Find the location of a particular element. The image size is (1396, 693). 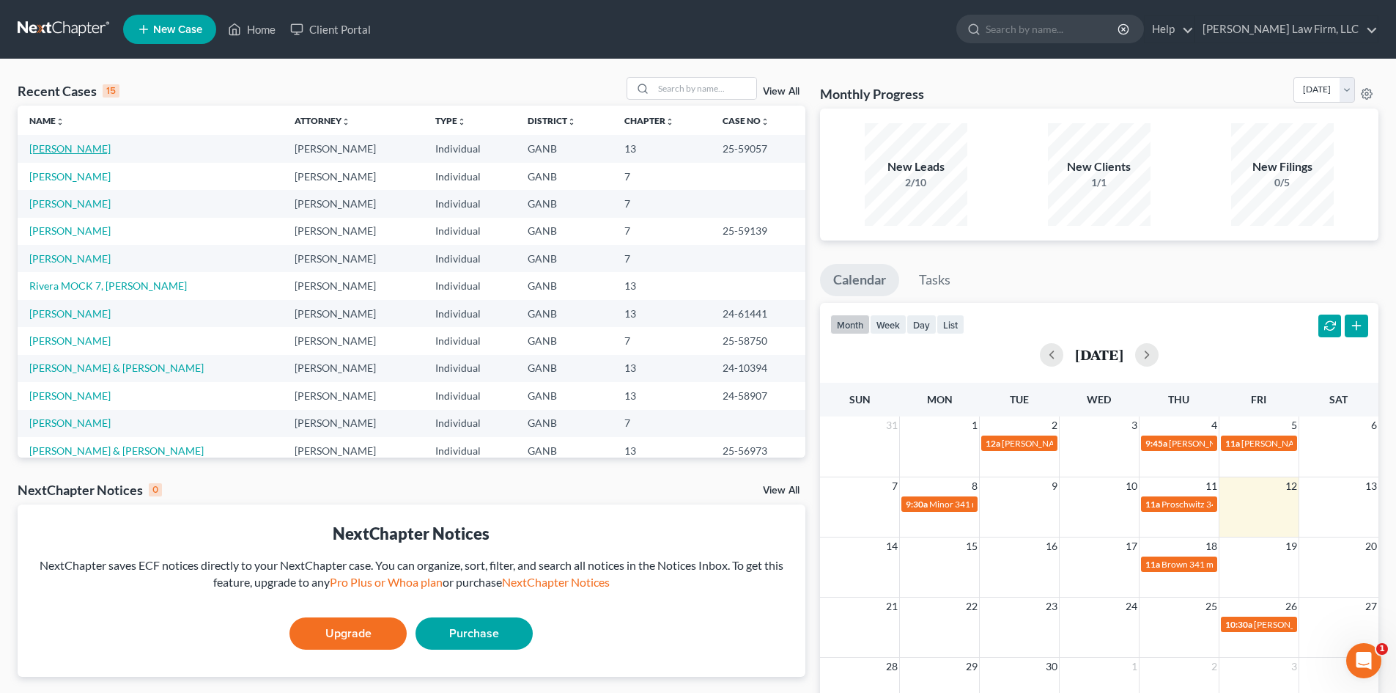

td: 25-56973 is located at coordinates (758, 450).